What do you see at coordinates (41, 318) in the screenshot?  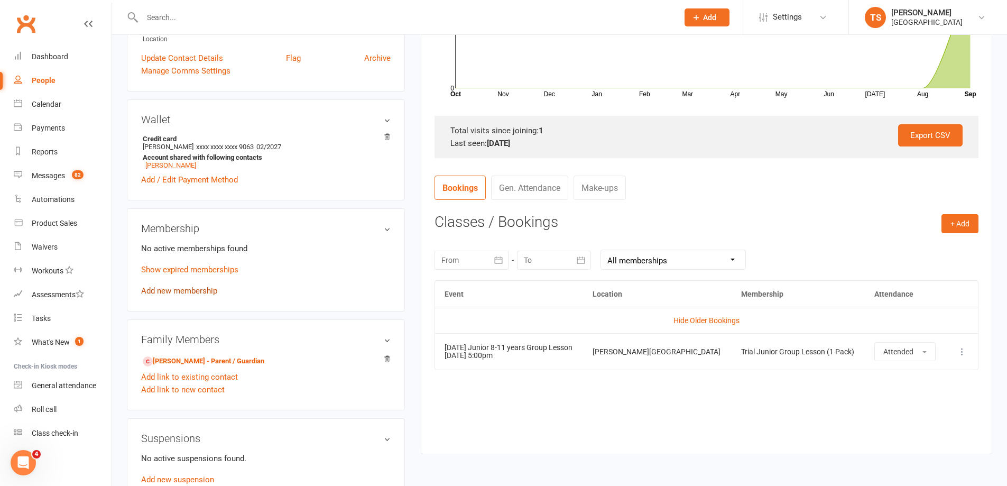 I see `div: Tasks` at bounding box center [41, 318].